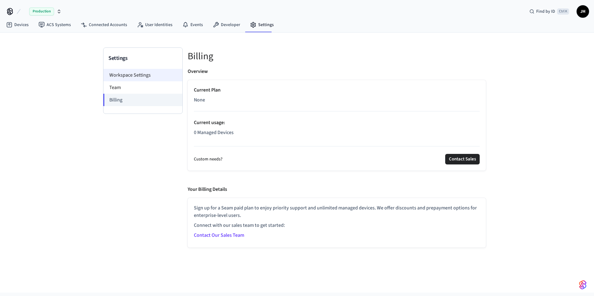  What do you see at coordinates (336, 133) in the screenshot?
I see `p: 0 Managed Devices` at bounding box center [336, 133].